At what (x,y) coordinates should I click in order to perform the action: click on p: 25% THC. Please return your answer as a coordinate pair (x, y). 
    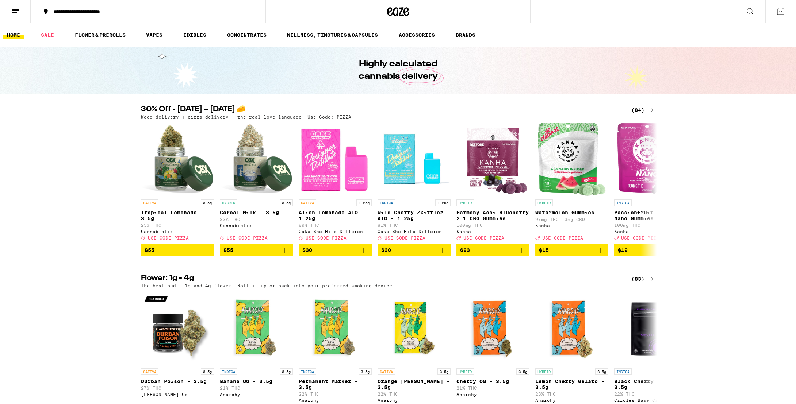
    Looking at the image, I should click on (177, 225).